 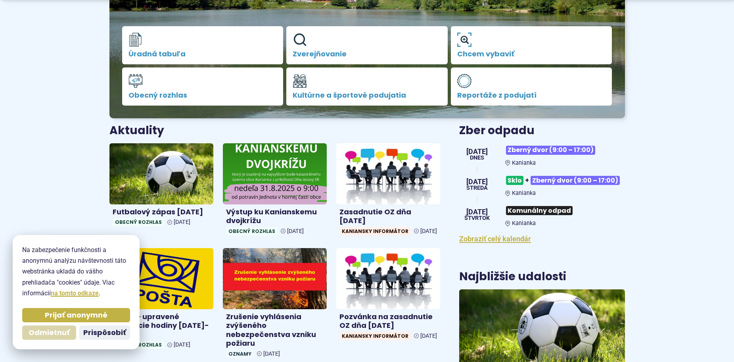 What do you see at coordinates (367, 95) in the screenshot?
I see `span: Kultúrne a športové podujatia` at bounding box center [367, 95].